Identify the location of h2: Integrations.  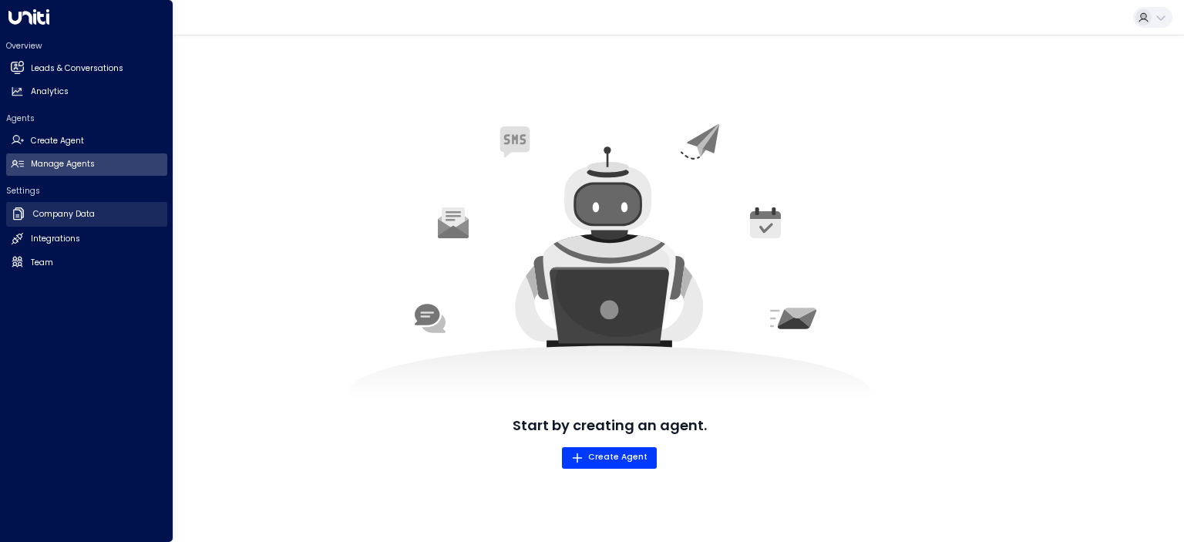
(56, 239).